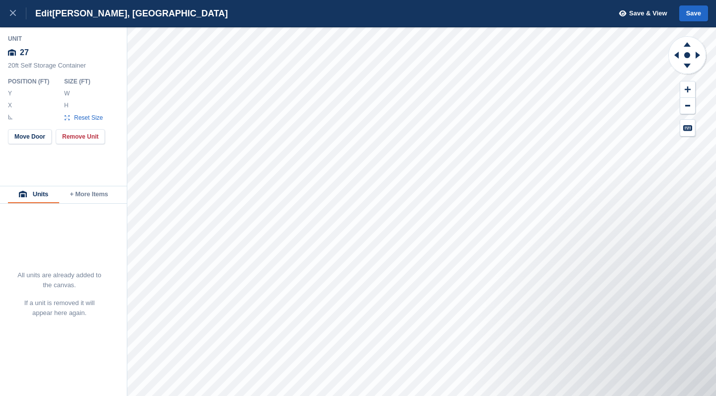  Describe the element at coordinates (67, 105) in the screenshot. I see `label: H` at that location.